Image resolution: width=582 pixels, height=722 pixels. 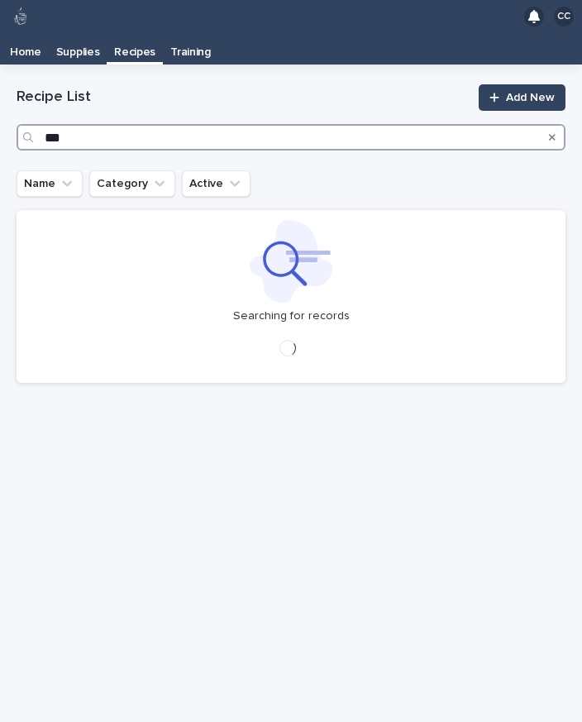 I want to click on p: Supplies, so click(x=78, y=46).